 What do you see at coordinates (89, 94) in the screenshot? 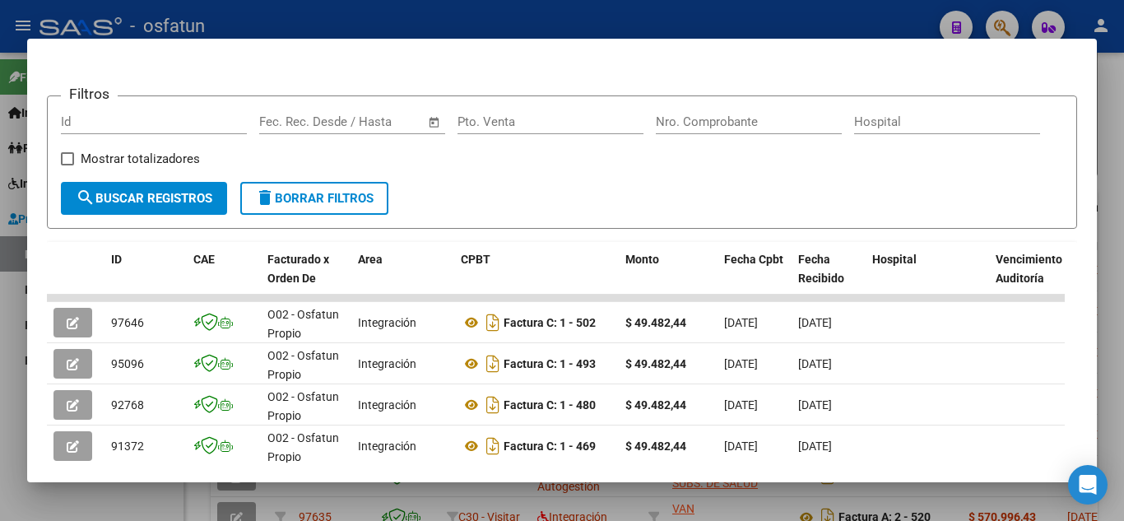
I see `h3: Filtros` at bounding box center [89, 94].